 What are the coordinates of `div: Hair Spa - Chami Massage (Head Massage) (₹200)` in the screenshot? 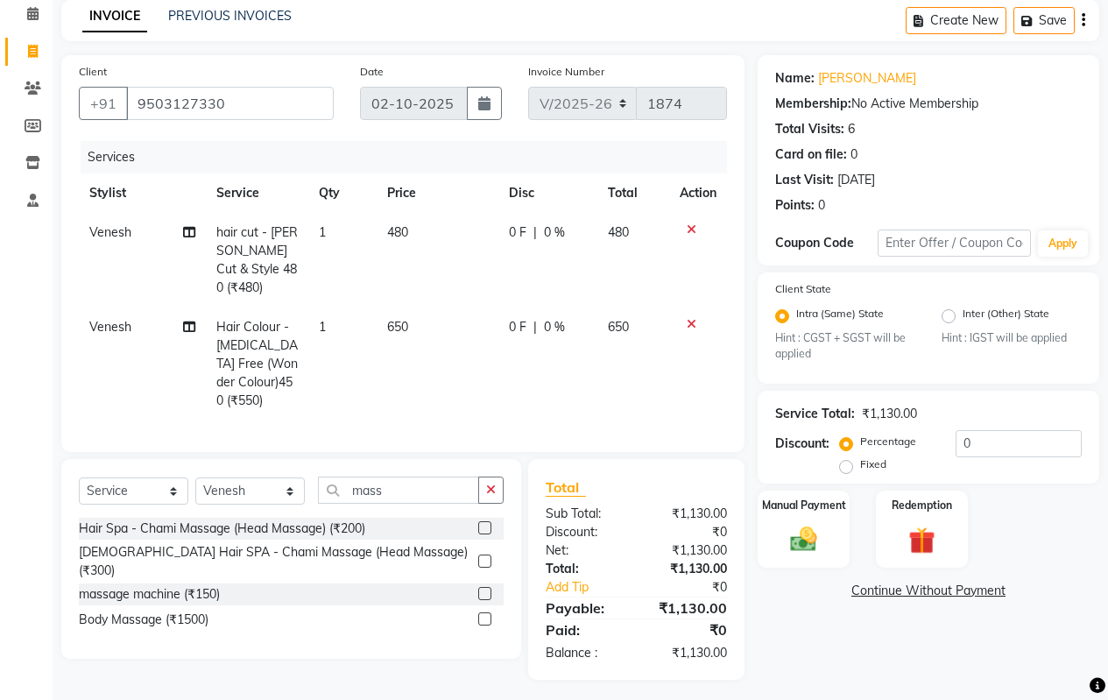 It's located at (222, 528).